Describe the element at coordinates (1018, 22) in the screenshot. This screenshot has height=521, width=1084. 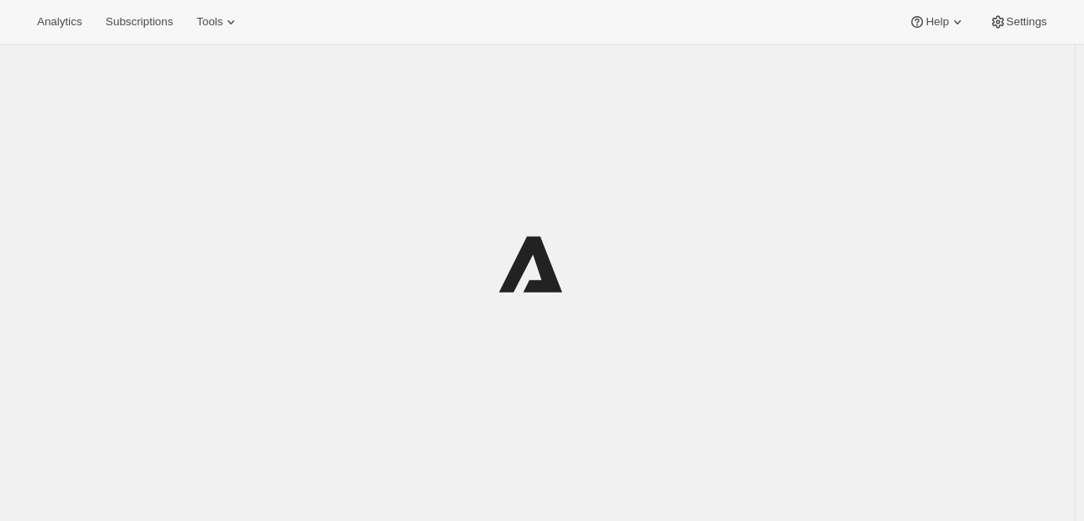
I see `button: Settings` at that location.